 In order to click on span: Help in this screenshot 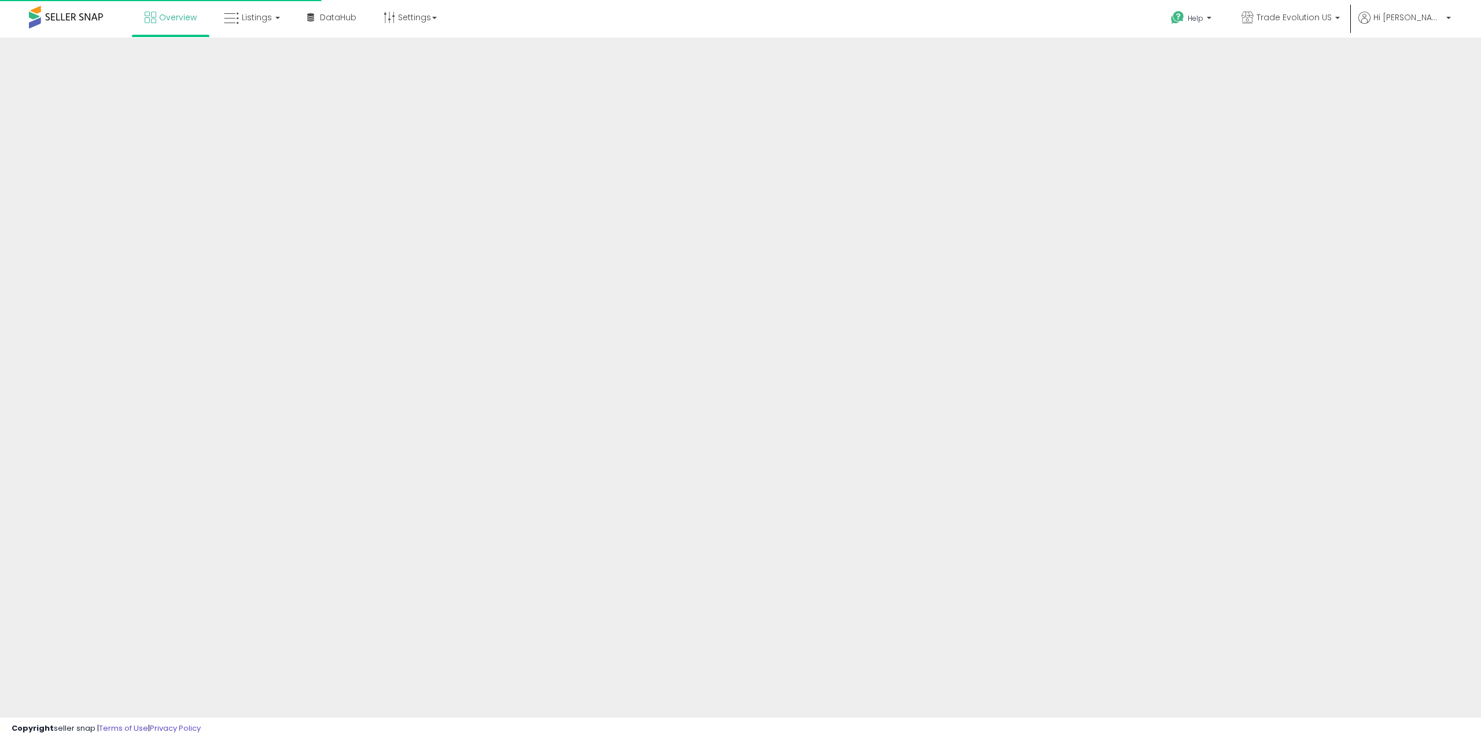, I will do `click(1195, 18)`.